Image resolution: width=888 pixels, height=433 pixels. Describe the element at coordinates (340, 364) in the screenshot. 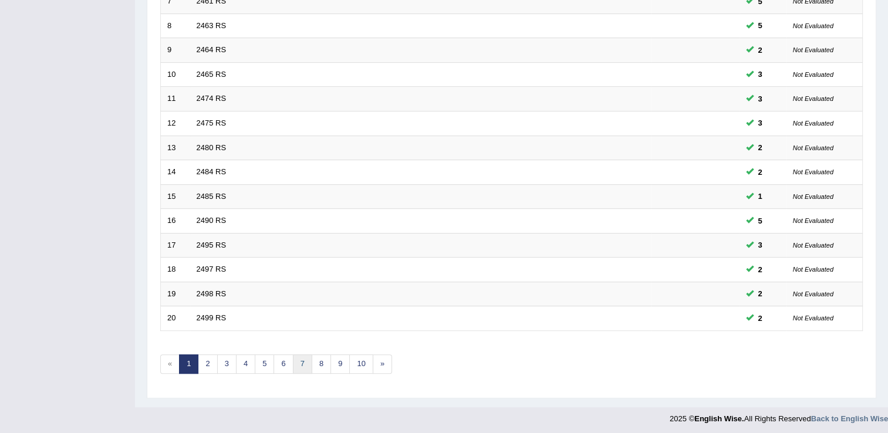

I see `a: 9` at that location.